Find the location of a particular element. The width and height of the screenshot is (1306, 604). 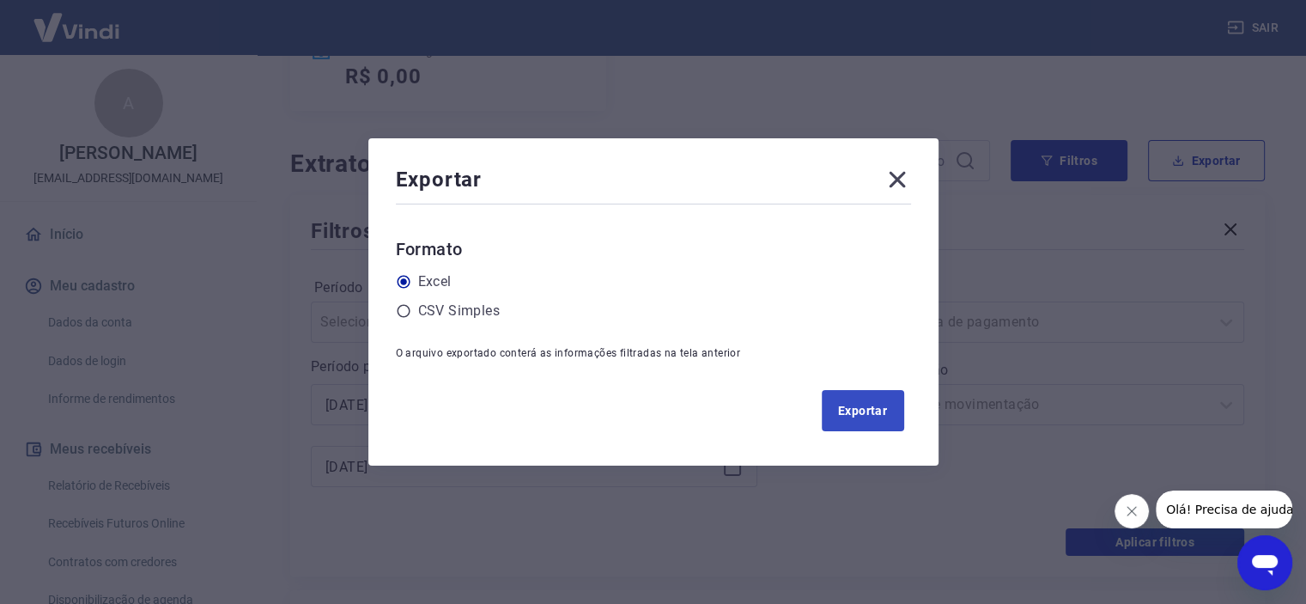

div: Exportar is located at coordinates (653, 183).